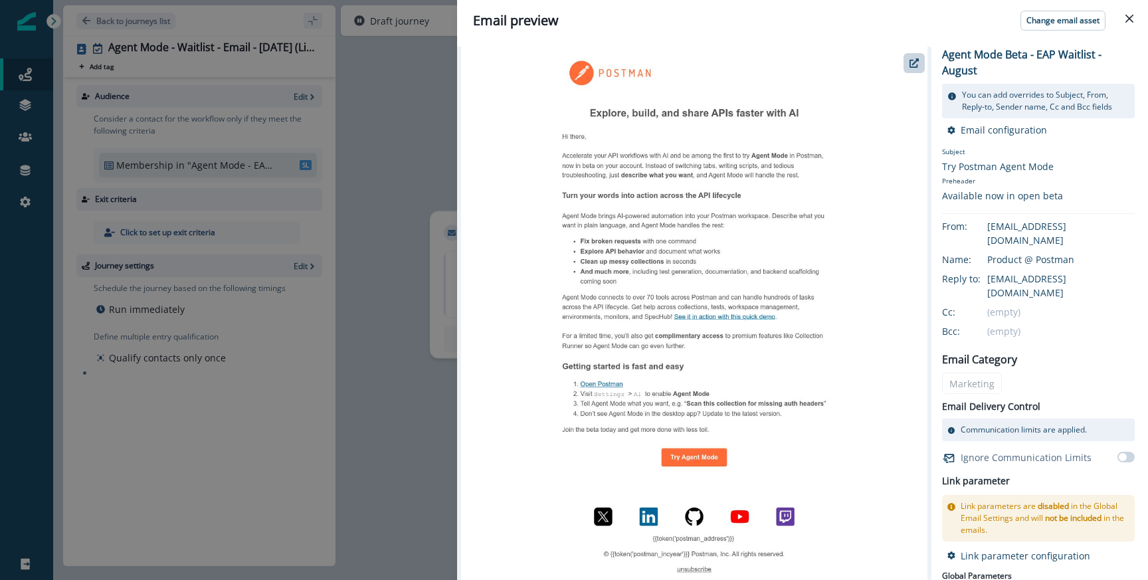 The width and height of the screenshot is (1148, 580). What do you see at coordinates (1003, 153) in the screenshot?
I see `p: Subject` at bounding box center [1003, 153].